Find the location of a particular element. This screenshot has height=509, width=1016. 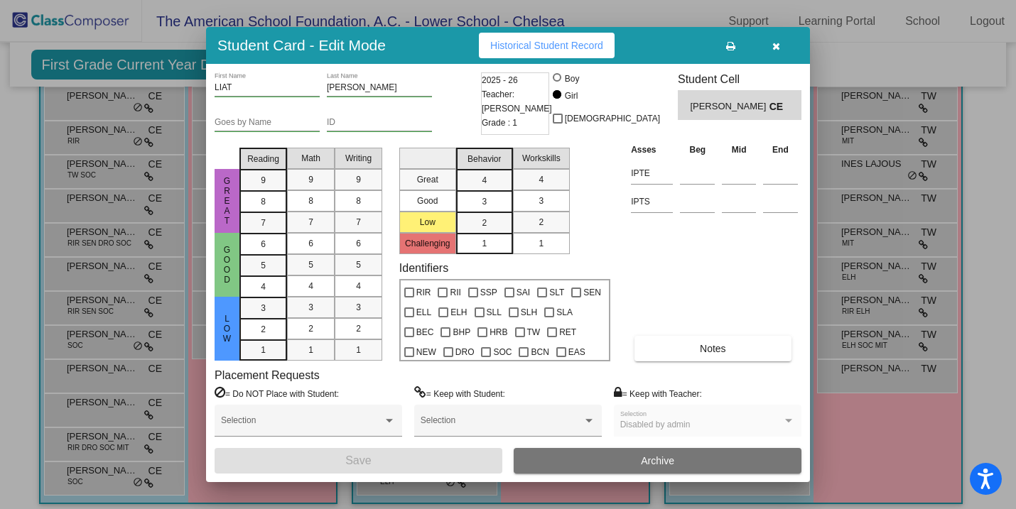

span: ELH is located at coordinates (458, 313).